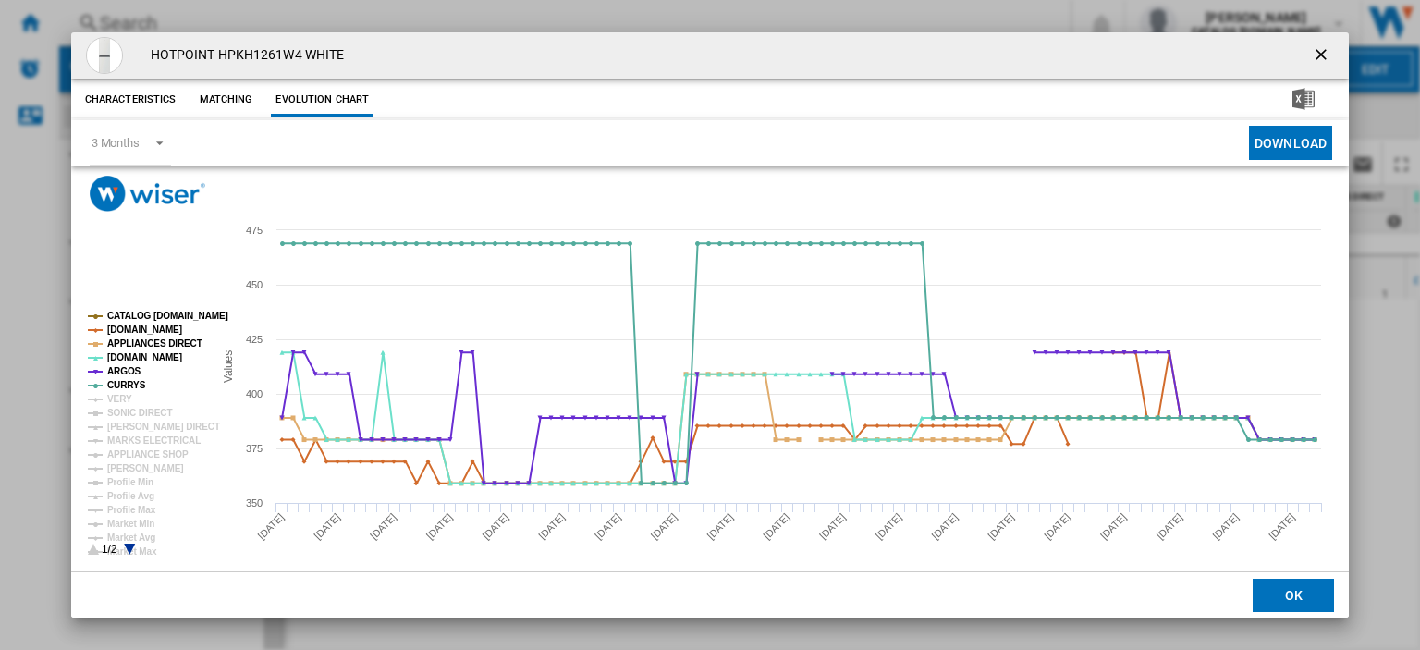  Describe the element at coordinates (1304, 99) in the screenshot. I see `img: excel-24x24.png` at that location.